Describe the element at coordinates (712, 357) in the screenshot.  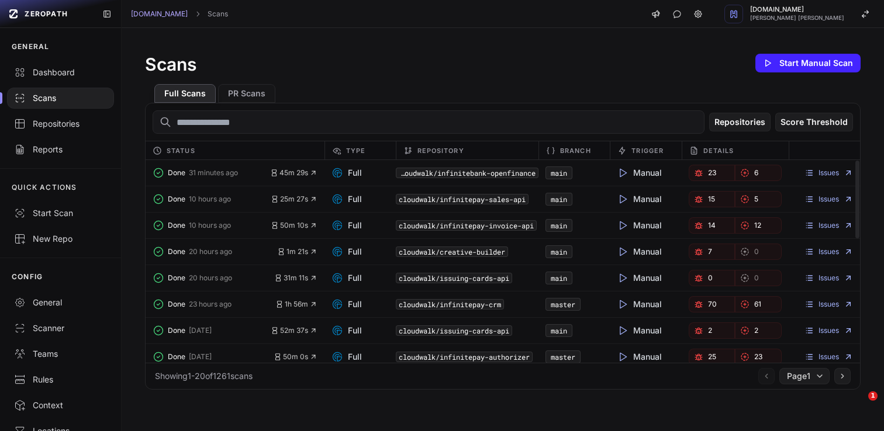
I see `span: 25` at that location.